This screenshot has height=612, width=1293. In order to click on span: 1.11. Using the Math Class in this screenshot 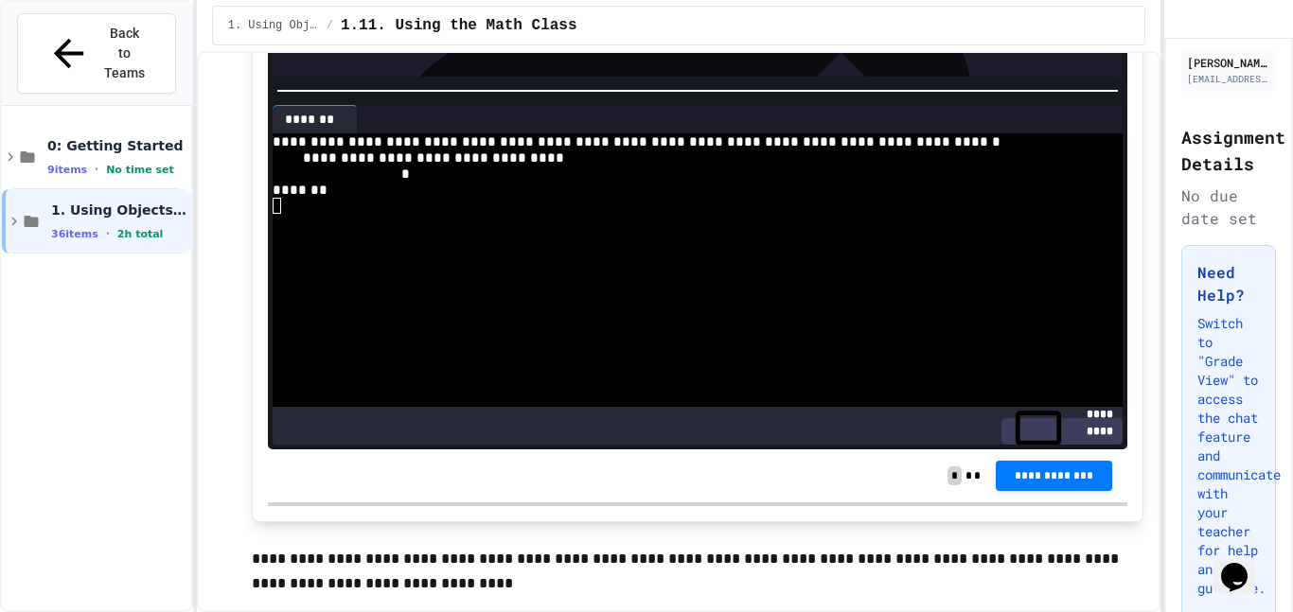, I will do `click(459, 26)`.